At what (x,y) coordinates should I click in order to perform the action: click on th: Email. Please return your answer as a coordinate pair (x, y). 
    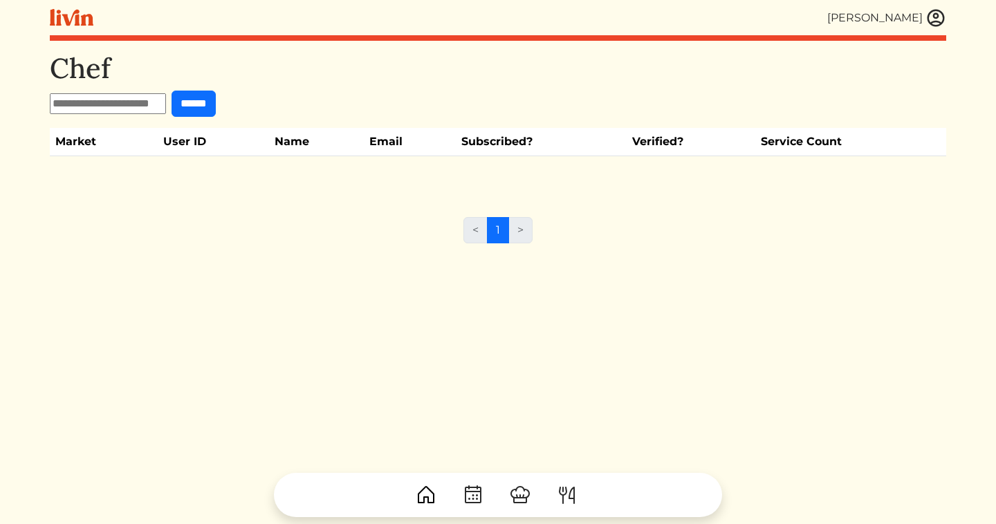
    Looking at the image, I should click on (409, 142).